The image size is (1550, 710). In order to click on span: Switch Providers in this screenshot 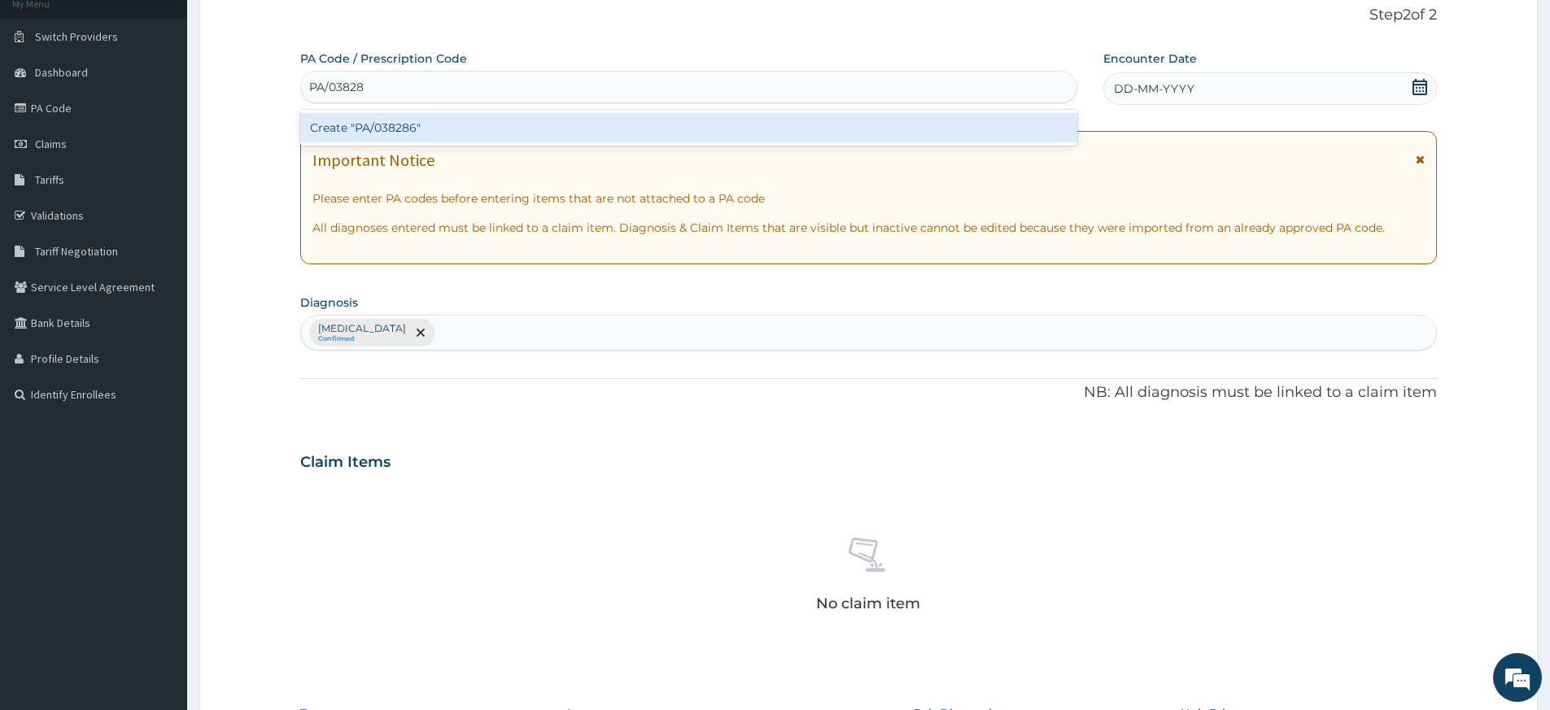, I will do `click(76, 37)`.